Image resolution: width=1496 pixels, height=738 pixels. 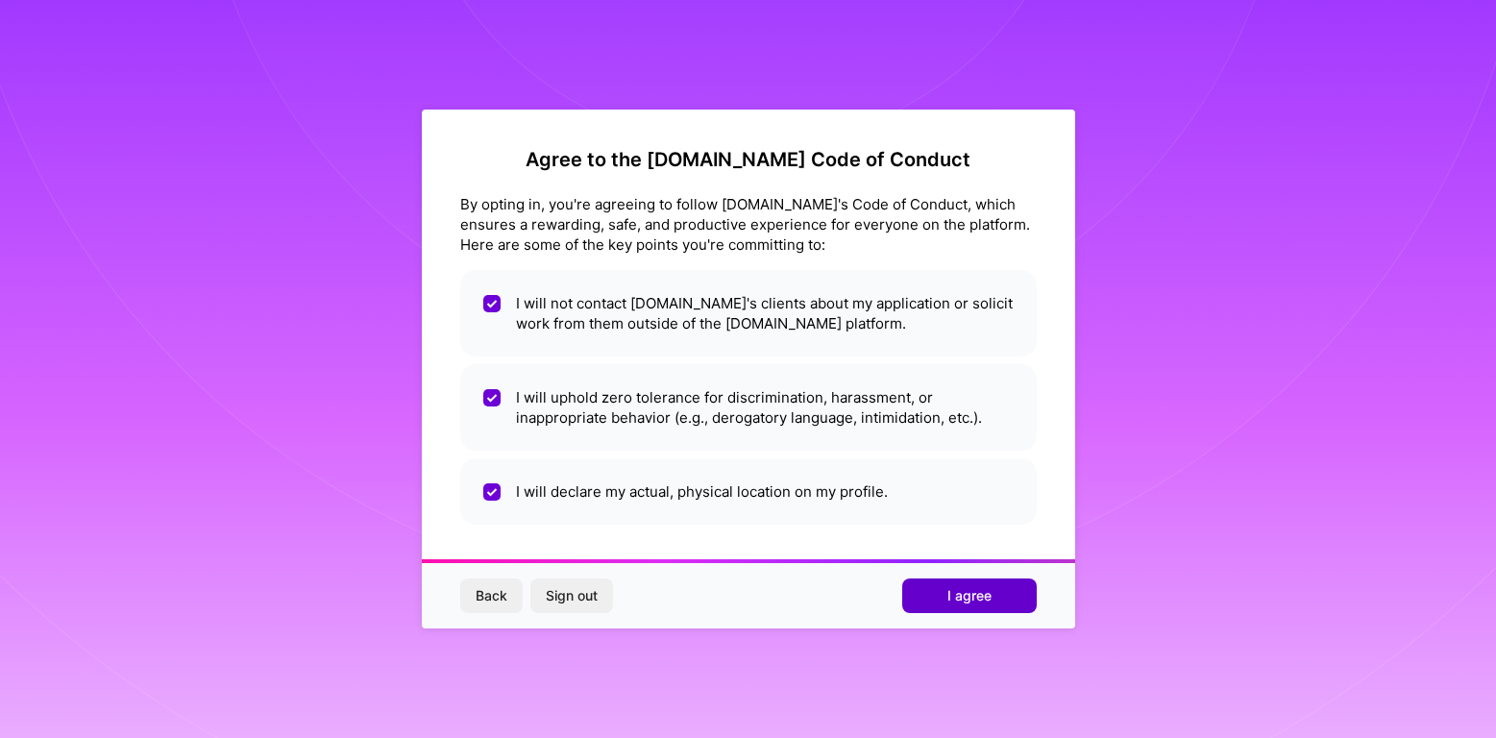 What do you see at coordinates (749, 407) in the screenshot?
I see `li: I will uphold zero tolerance for discrimination, harassment, or inappropriate behavior (e.g., der...` at bounding box center [749, 407].